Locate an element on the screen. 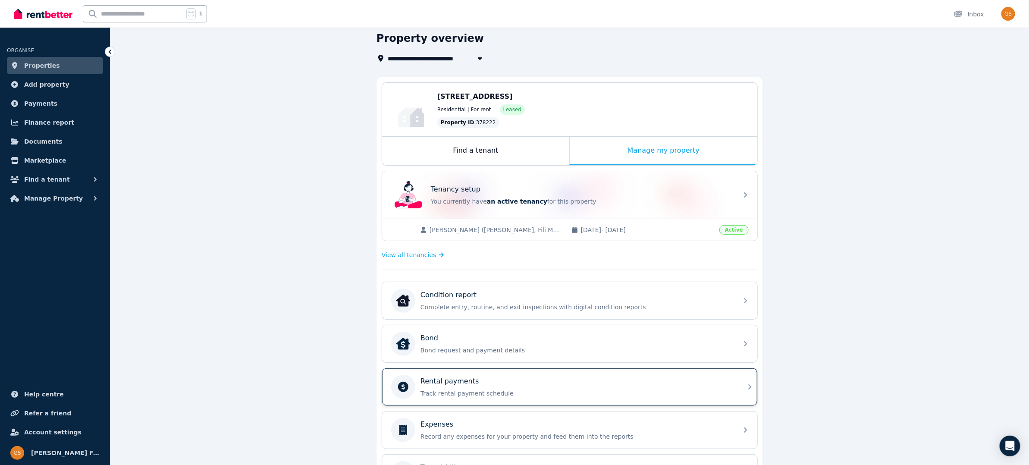 The image size is (1029, 465). span: an active tenancy is located at coordinates (517, 201).